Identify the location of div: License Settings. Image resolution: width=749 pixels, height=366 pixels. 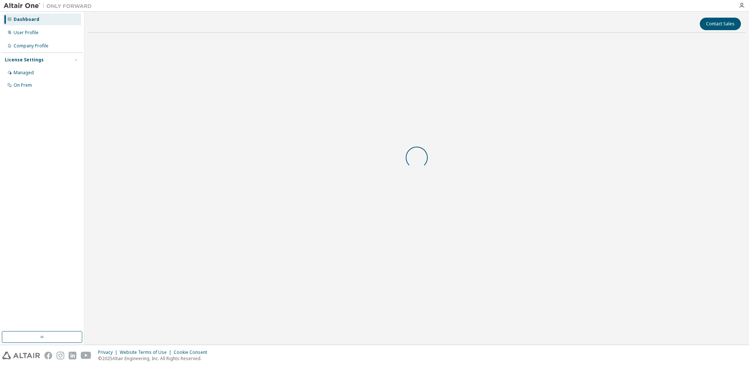
(24, 60).